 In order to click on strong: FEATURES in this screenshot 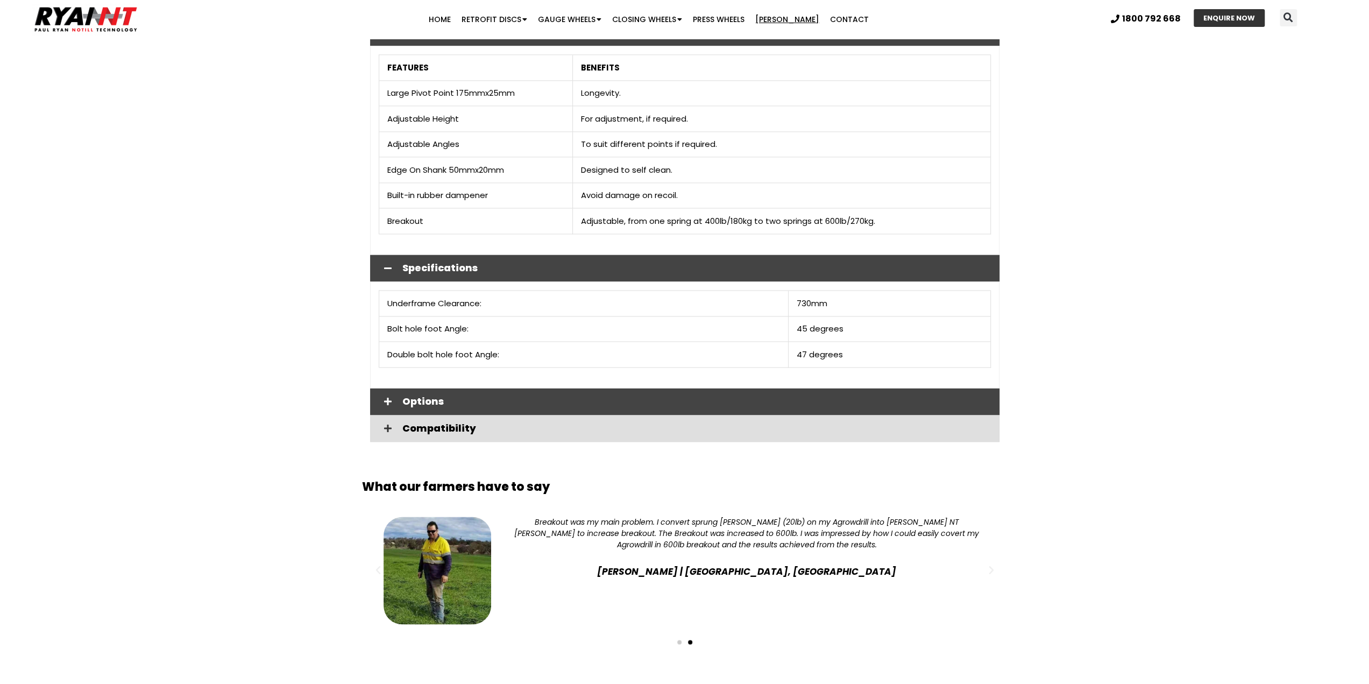, I will do `click(408, 67)`.